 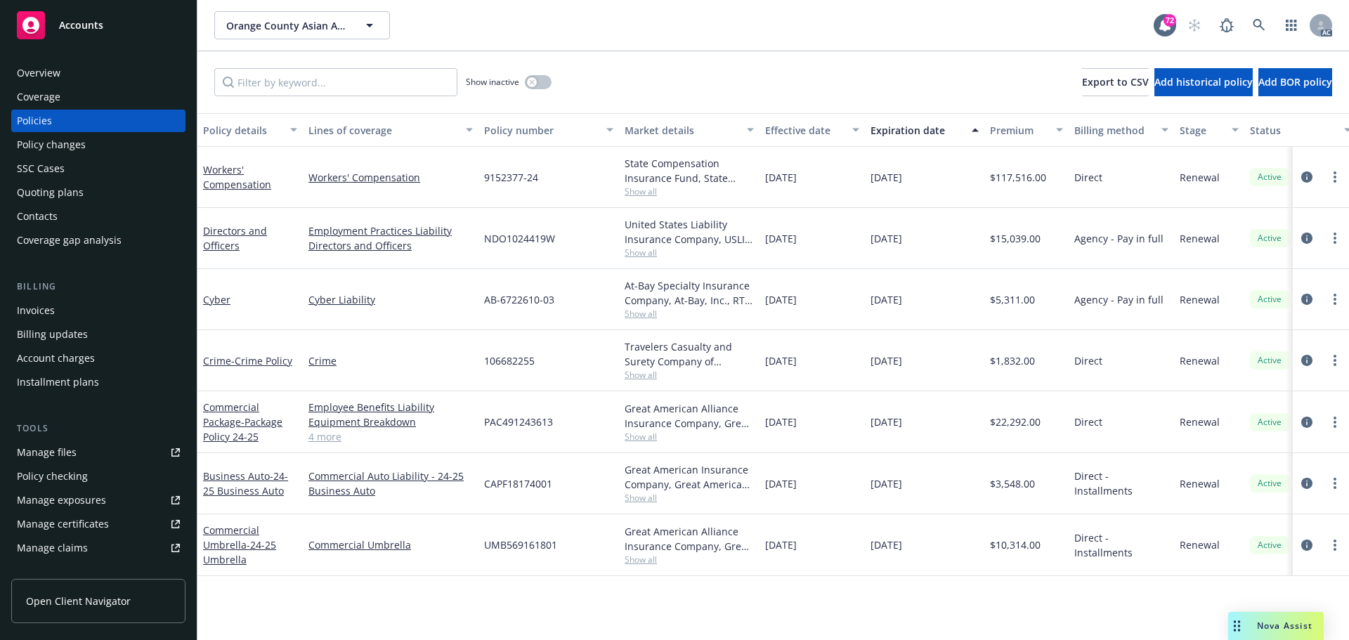 I want to click on span: Add historical policy, so click(x=1203, y=81).